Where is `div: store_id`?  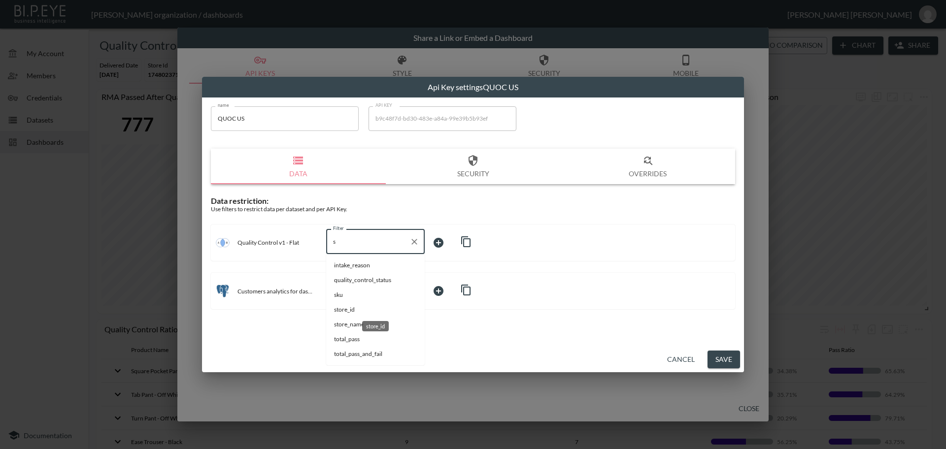
div: store_id is located at coordinates (375, 326).